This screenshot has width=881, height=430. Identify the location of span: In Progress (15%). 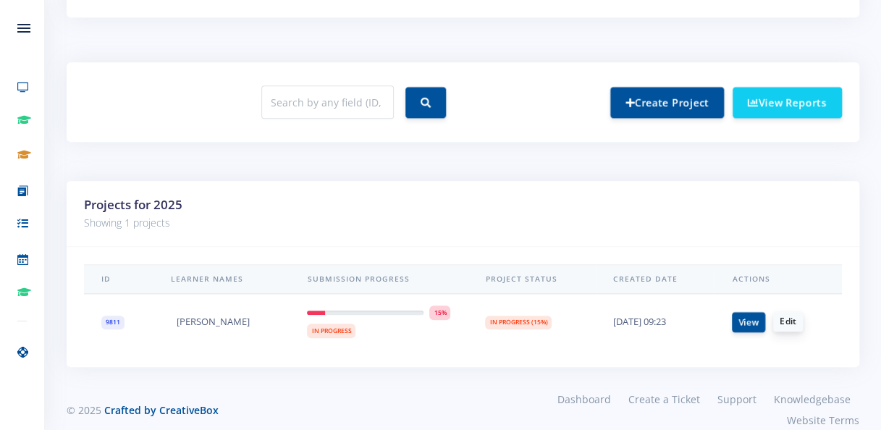
(518, 323).